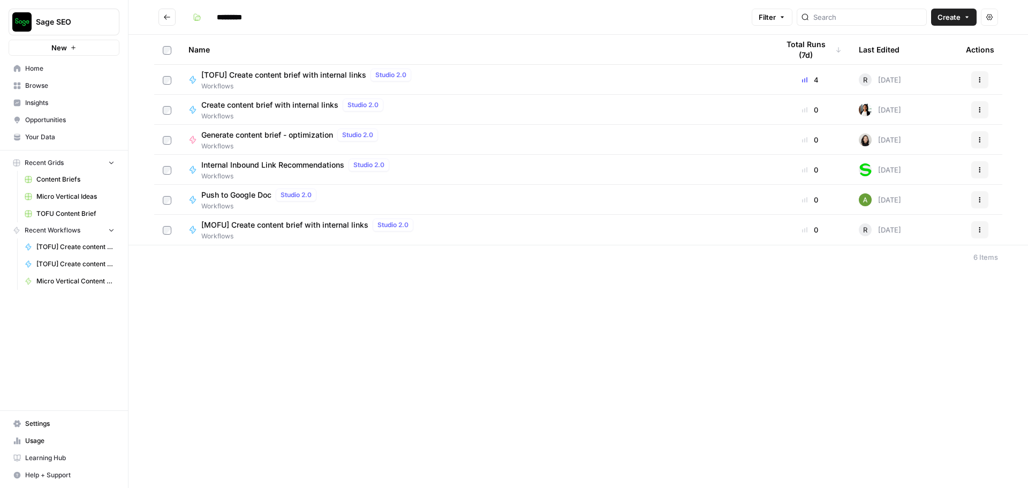 Image resolution: width=1028 pixels, height=488 pixels. What do you see at coordinates (980, 49) in the screenshot?
I see `div: Actions` at bounding box center [980, 49].